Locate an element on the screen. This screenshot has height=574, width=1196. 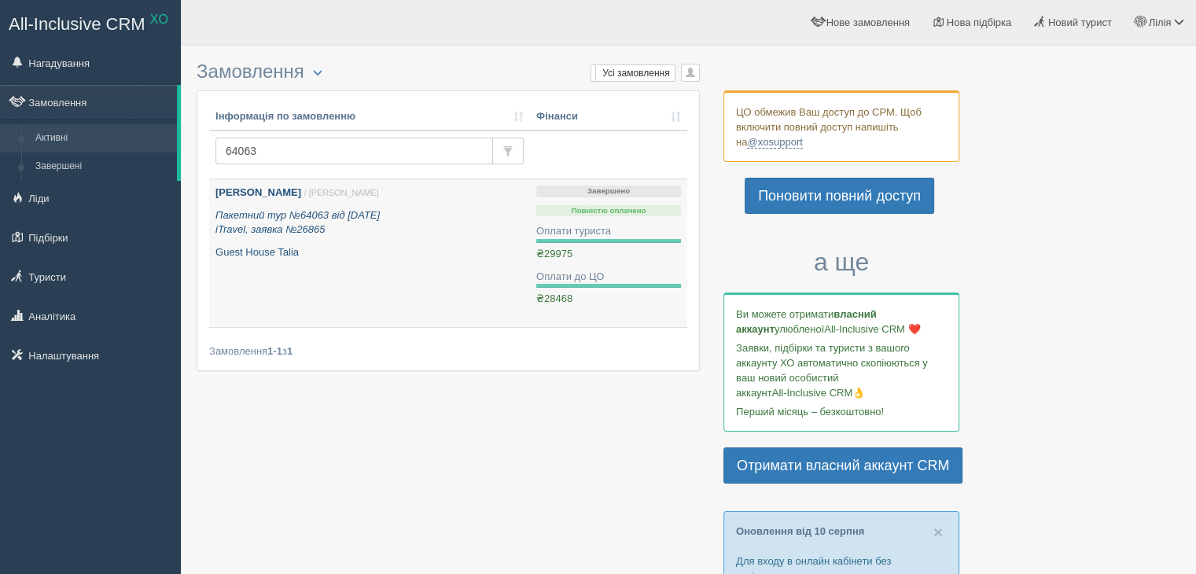
a: Активні is located at coordinates (102, 138).